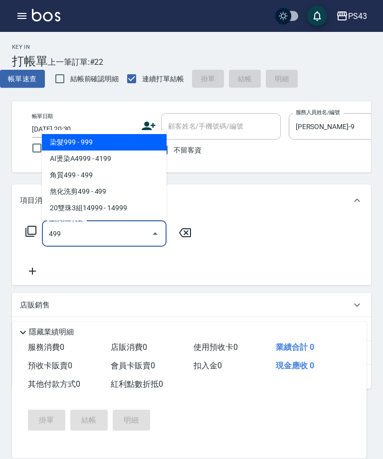 Image resolution: width=383 pixels, height=459 pixels. I want to click on span: 連續打單結帳, so click(163, 79).